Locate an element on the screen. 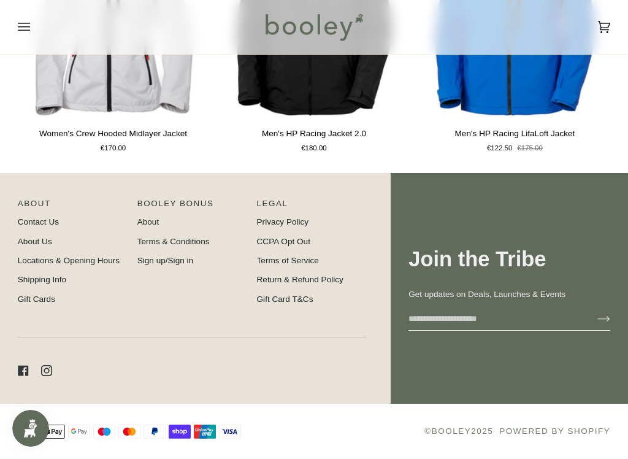 This screenshot has height=459, width=628. a: About is located at coordinates (148, 221).